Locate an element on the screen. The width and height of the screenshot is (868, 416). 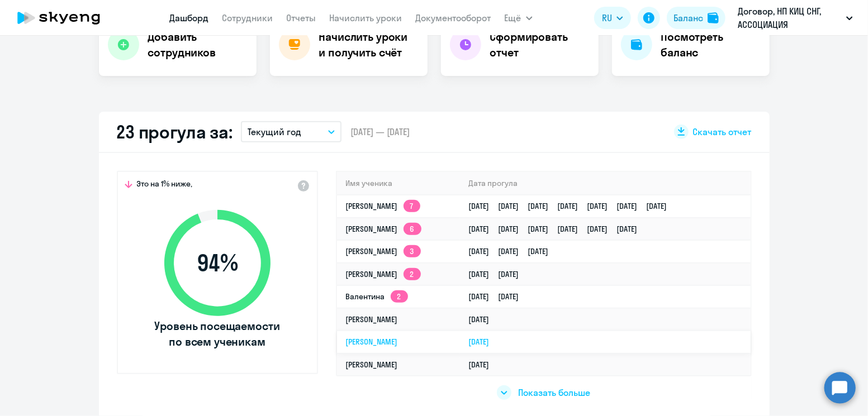
a: Дашборд is located at coordinates (189, 18).